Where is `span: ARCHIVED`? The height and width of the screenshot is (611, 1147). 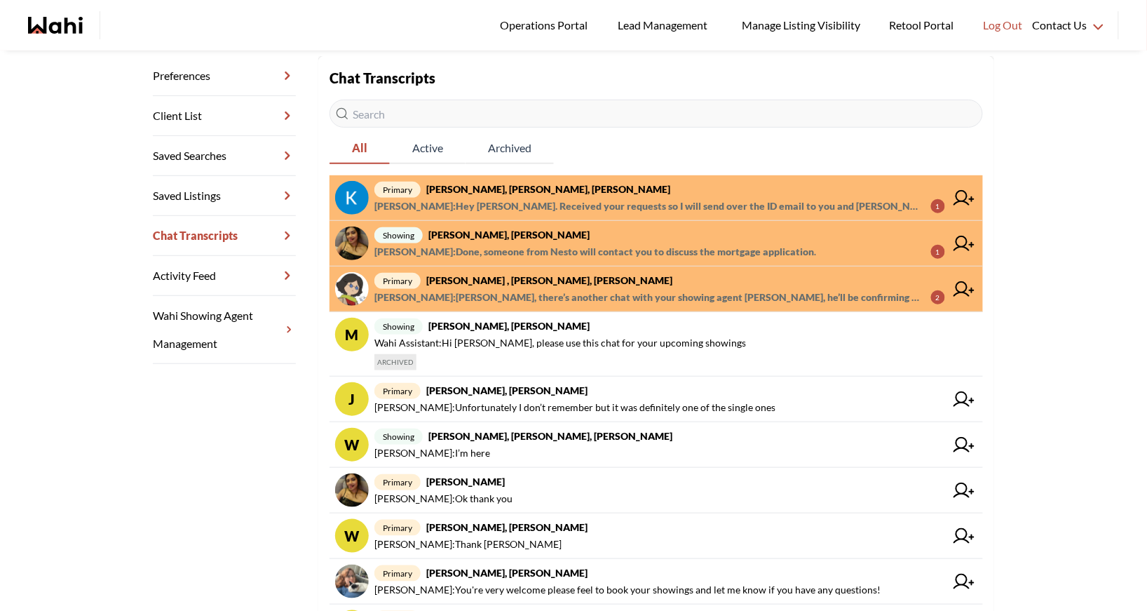 span: ARCHIVED is located at coordinates (395, 362).